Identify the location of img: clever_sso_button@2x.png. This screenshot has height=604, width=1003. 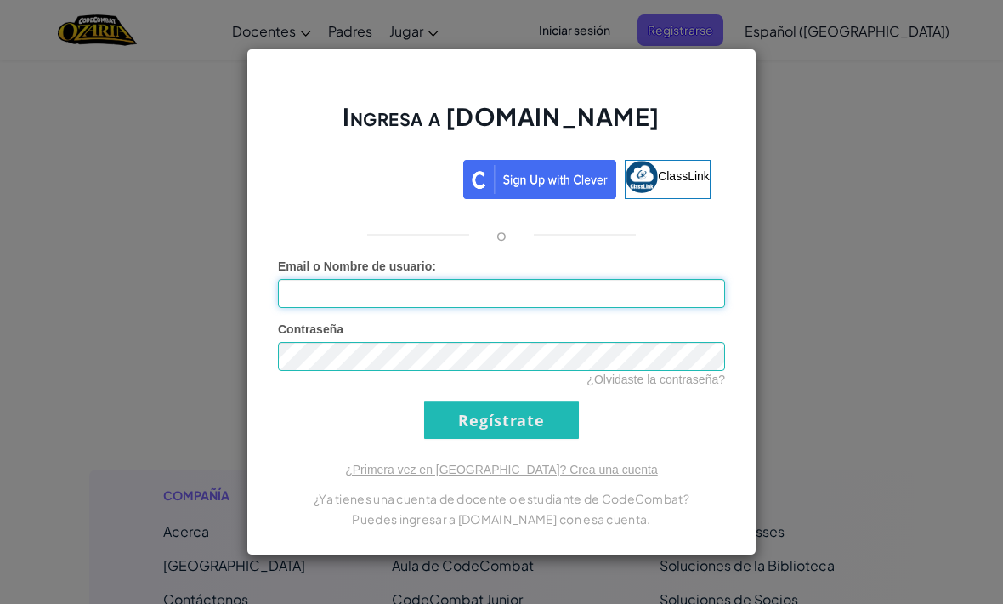
(540, 179).